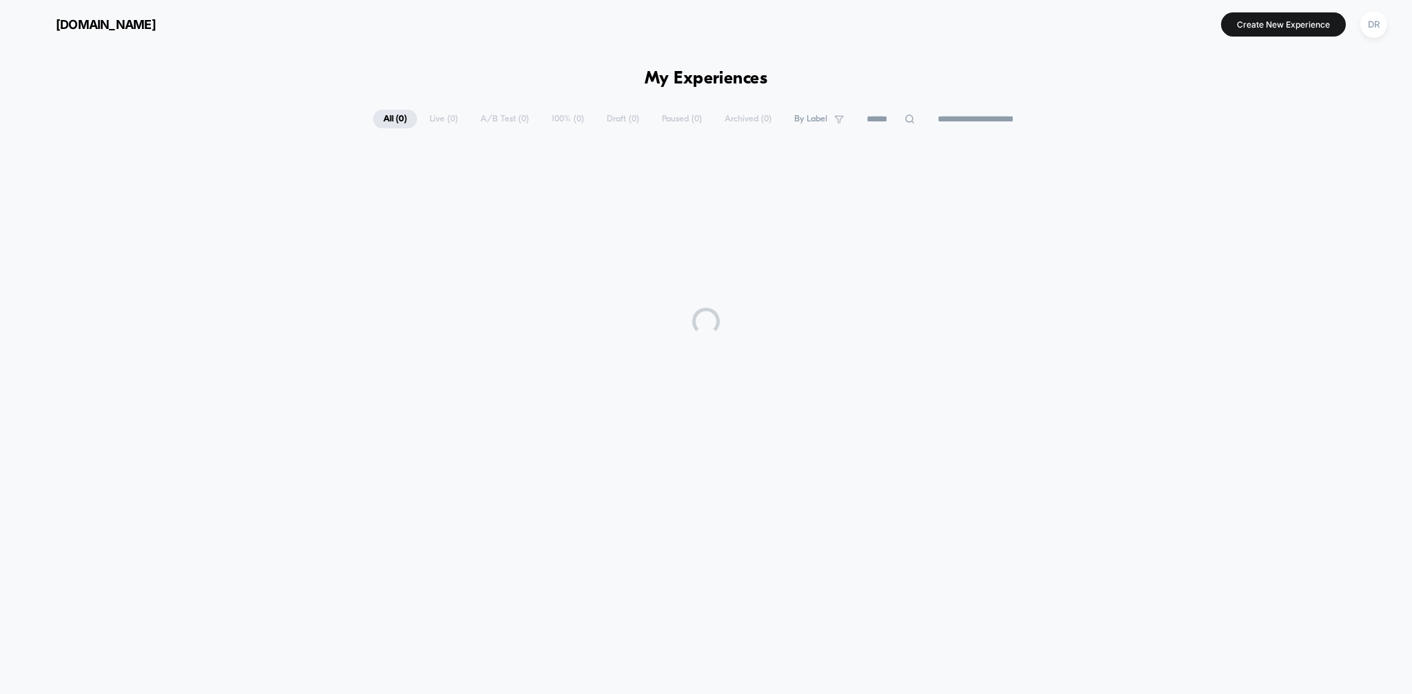  What do you see at coordinates (1374, 24) in the screenshot?
I see `div: DR` at bounding box center [1374, 24].